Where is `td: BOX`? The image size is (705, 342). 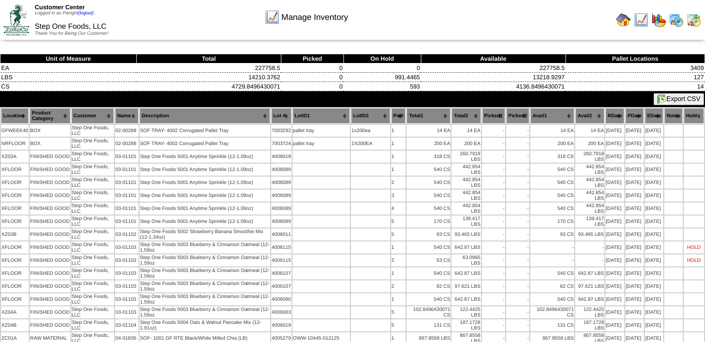
td: BOX is located at coordinates (50, 131).